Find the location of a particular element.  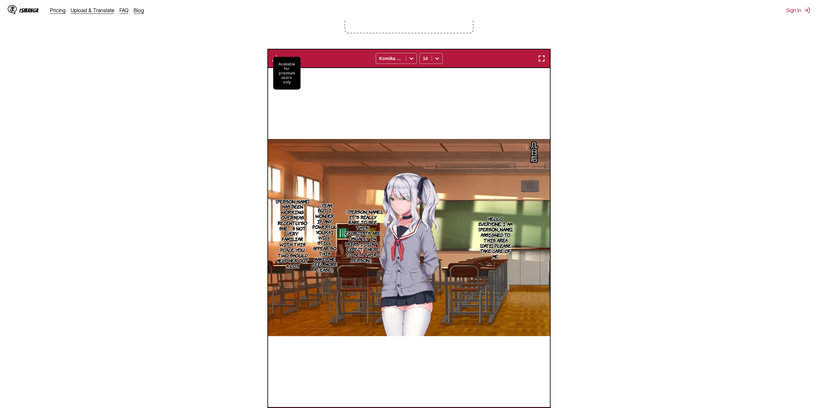

small: Available for premium users only is located at coordinates (287, 73).